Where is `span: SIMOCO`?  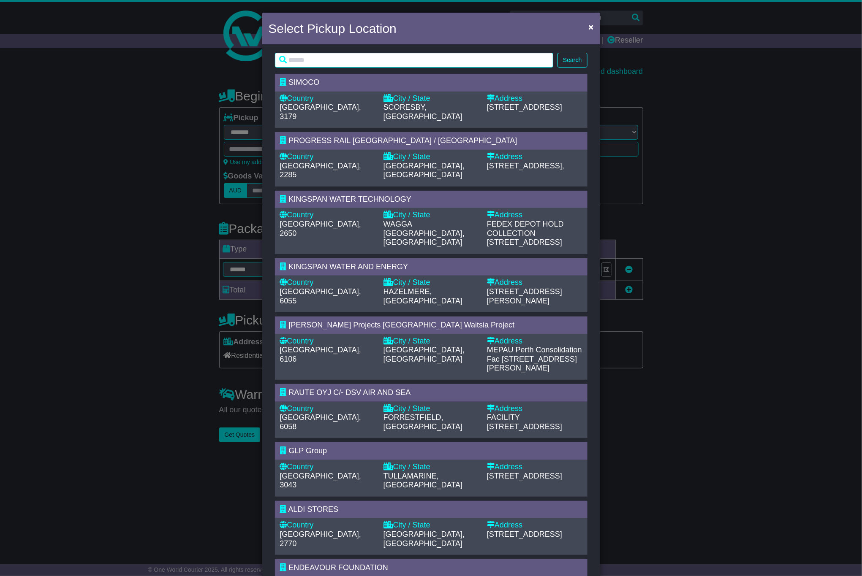 span: SIMOCO is located at coordinates (304, 82).